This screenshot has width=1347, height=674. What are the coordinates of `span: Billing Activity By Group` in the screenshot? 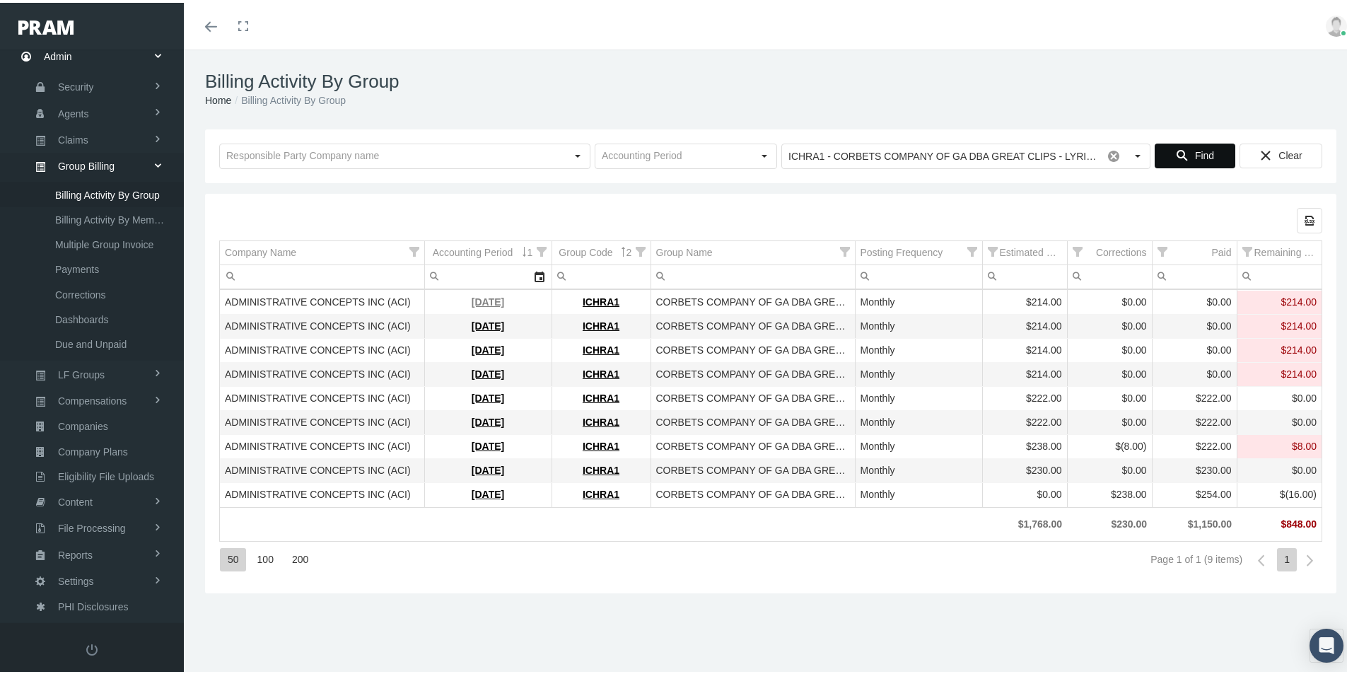 It's located at (107, 192).